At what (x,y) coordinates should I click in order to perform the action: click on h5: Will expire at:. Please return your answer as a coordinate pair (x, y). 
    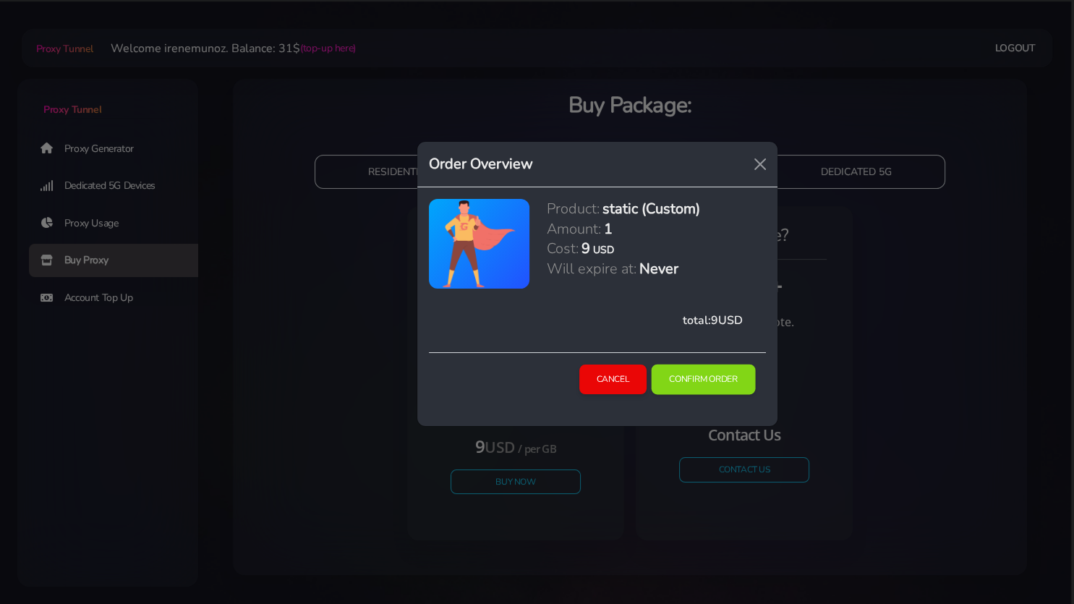
    Looking at the image, I should click on (591, 268).